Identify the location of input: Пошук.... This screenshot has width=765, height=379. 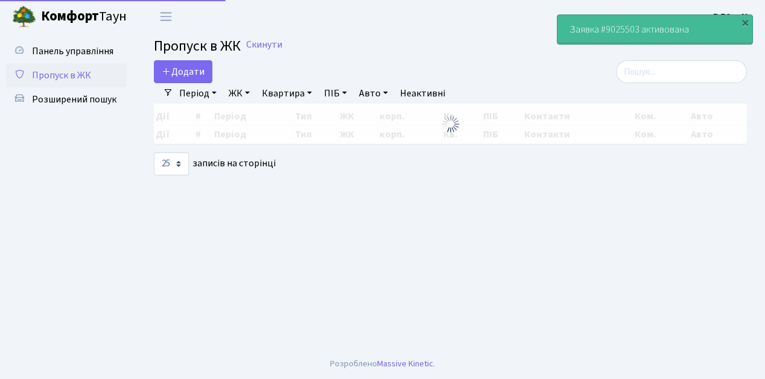
(681, 72).